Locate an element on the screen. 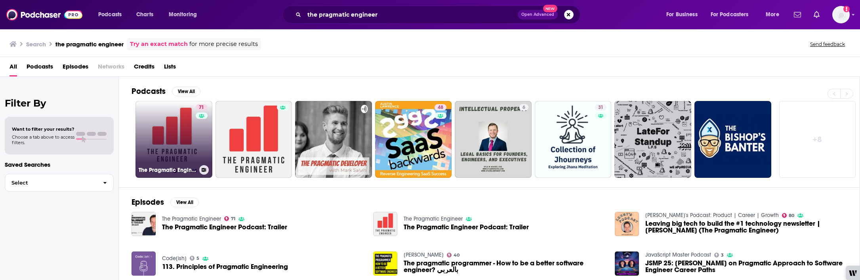 This screenshot has width=860, height=280. a: EpisodesView All is located at coordinates (165, 202).